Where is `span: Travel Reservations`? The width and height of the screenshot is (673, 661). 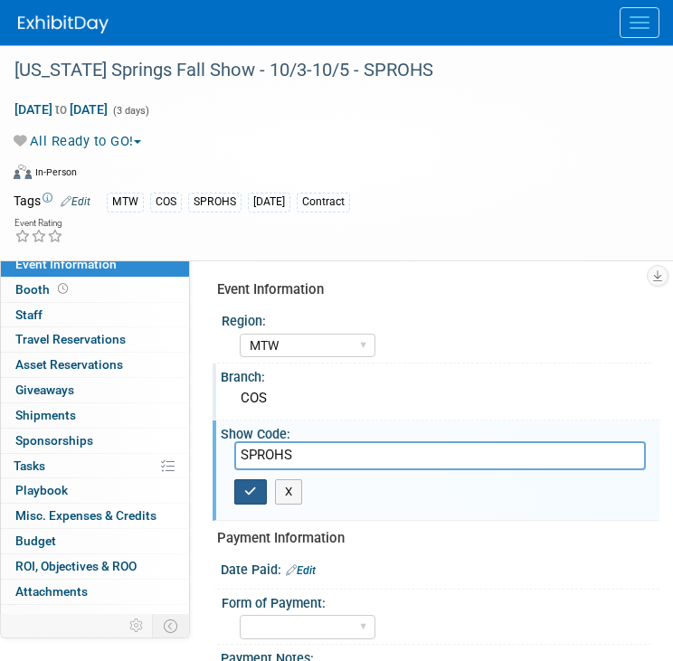 span: Travel Reservations is located at coordinates (71, 339).